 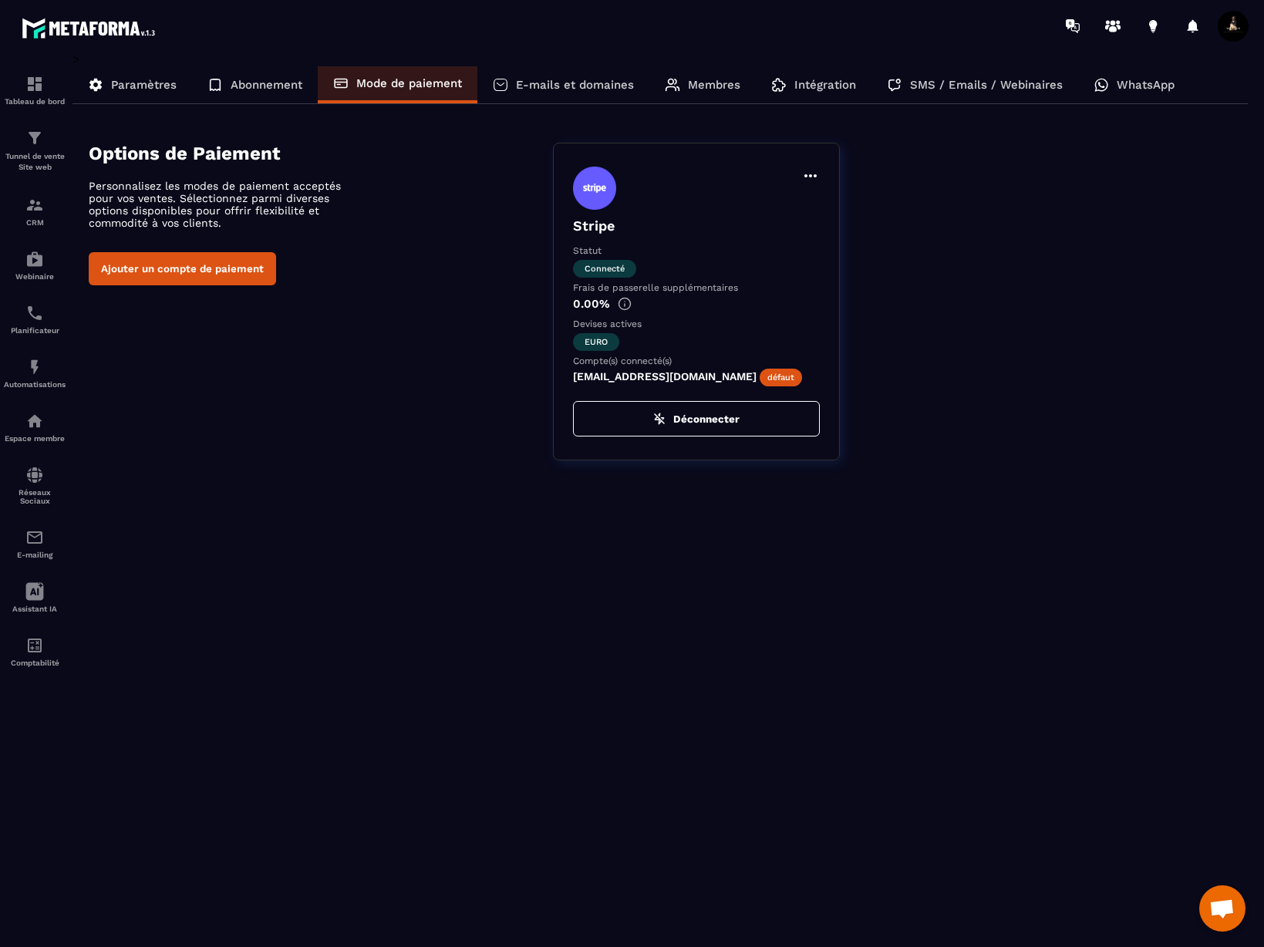 I want to click on a: Assistant IA, so click(x=35, y=598).